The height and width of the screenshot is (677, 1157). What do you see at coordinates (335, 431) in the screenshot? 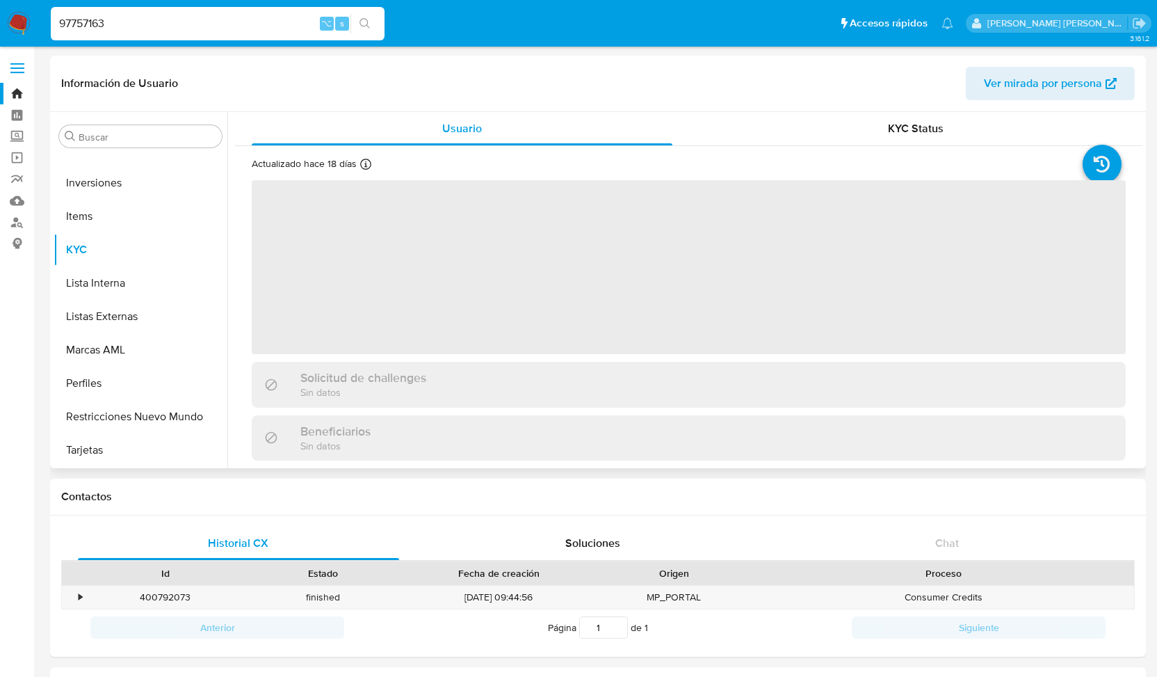
I see `h3: Beneficiarios` at bounding box center [335, 431].